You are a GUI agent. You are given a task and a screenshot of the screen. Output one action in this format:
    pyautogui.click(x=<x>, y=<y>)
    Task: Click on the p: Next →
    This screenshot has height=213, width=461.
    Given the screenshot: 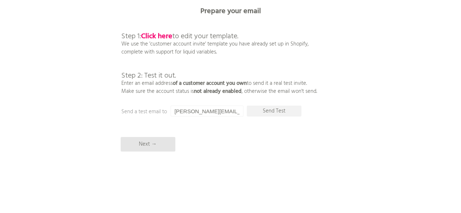 What is the action you would take?
    pyautogui.click(x=148, y=144)
    